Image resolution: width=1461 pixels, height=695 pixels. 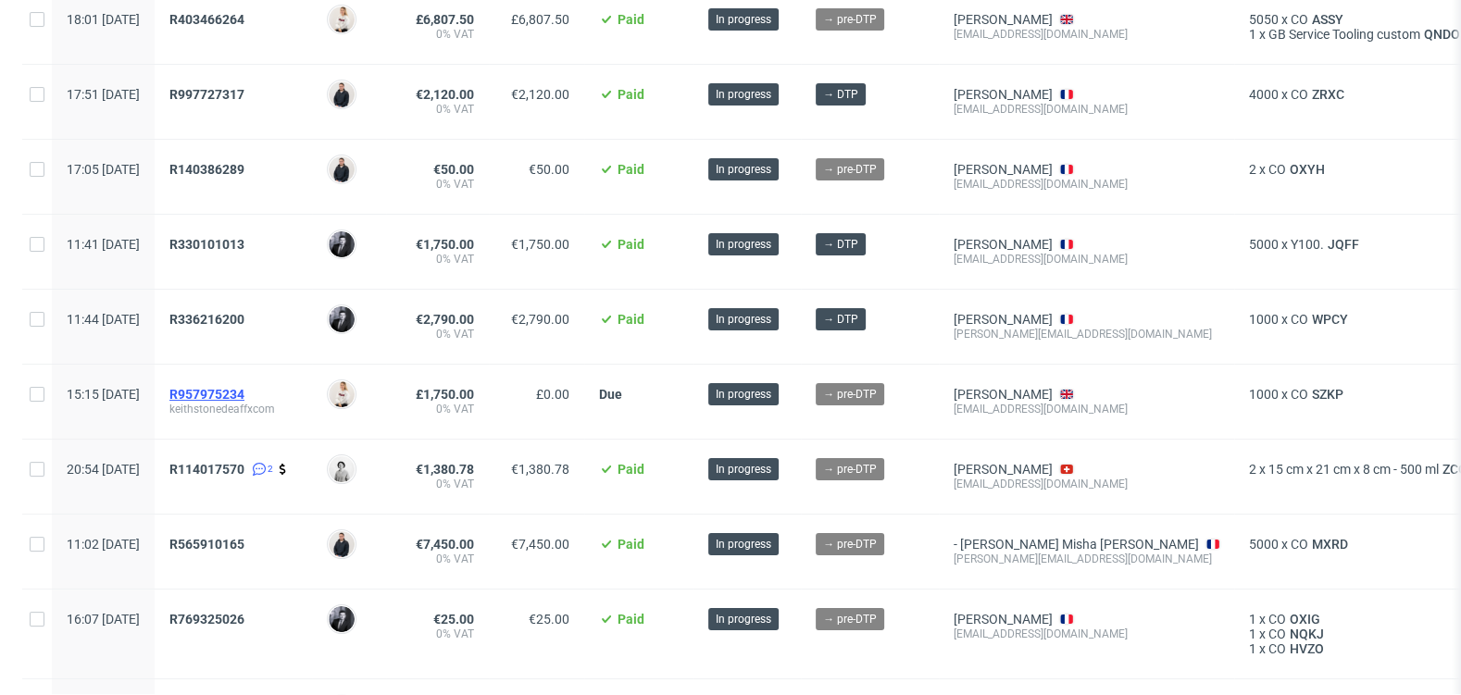 I want to click on span: R403466264, so click(x=206, y=19).